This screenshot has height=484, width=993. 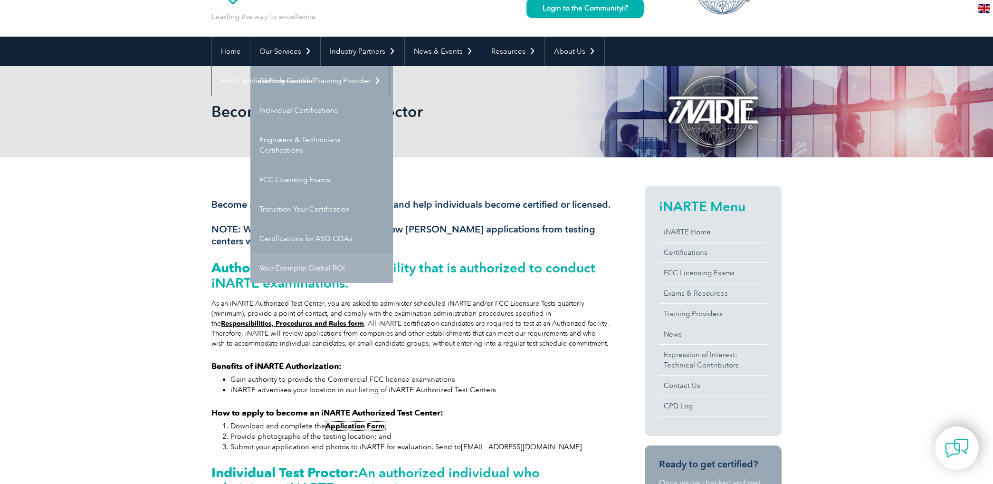 I want to click on a: Contact Us, so click(x=713, y=386).